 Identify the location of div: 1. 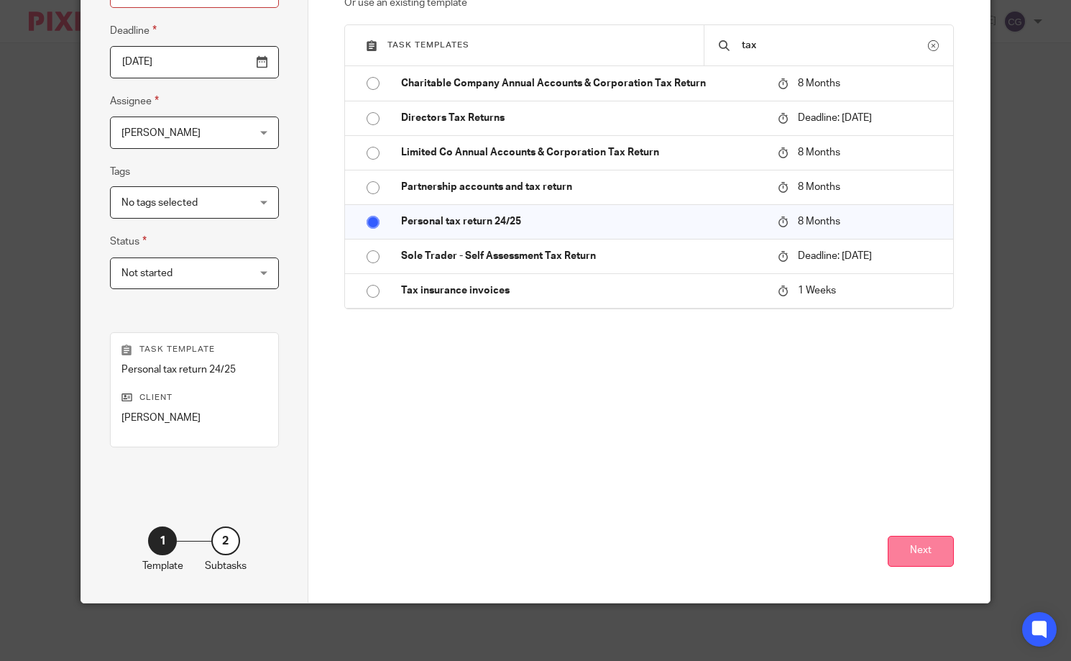
(162, 540).